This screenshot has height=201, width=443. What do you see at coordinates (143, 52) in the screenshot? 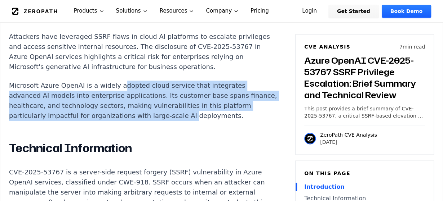
I see `p: Attackers have leveraged SSRF flaws in cloud AI platforms to escalate privileges and access sensi...` at bounding box center [143, 52].